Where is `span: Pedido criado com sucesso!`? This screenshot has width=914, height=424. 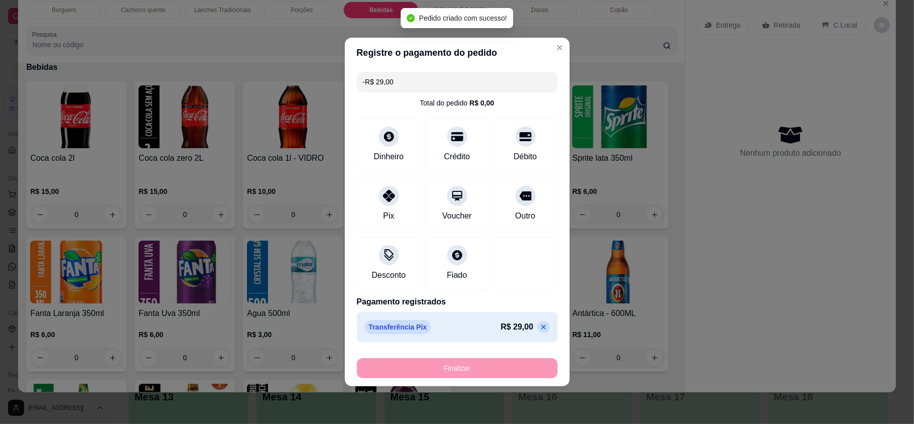 span: Pedido criado com sucesso! is located at coordinates (463, 18).